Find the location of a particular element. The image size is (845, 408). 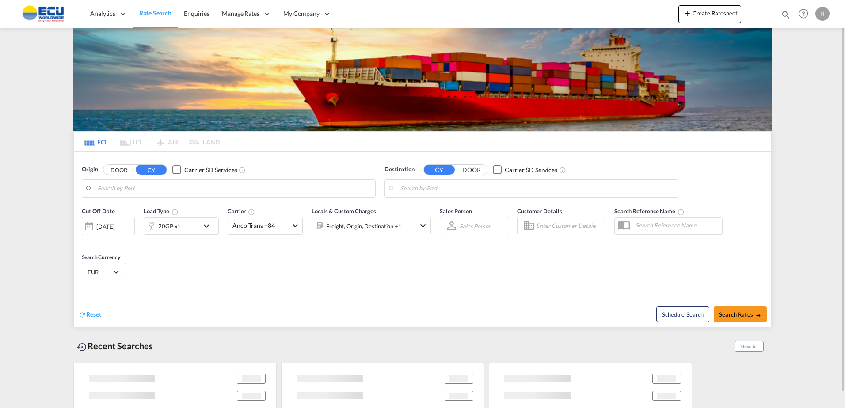

md-icon: The selected Trucker/Carrierwill be displayed in the rate results If the rates are from another f... is located at coordinates (252, 212).